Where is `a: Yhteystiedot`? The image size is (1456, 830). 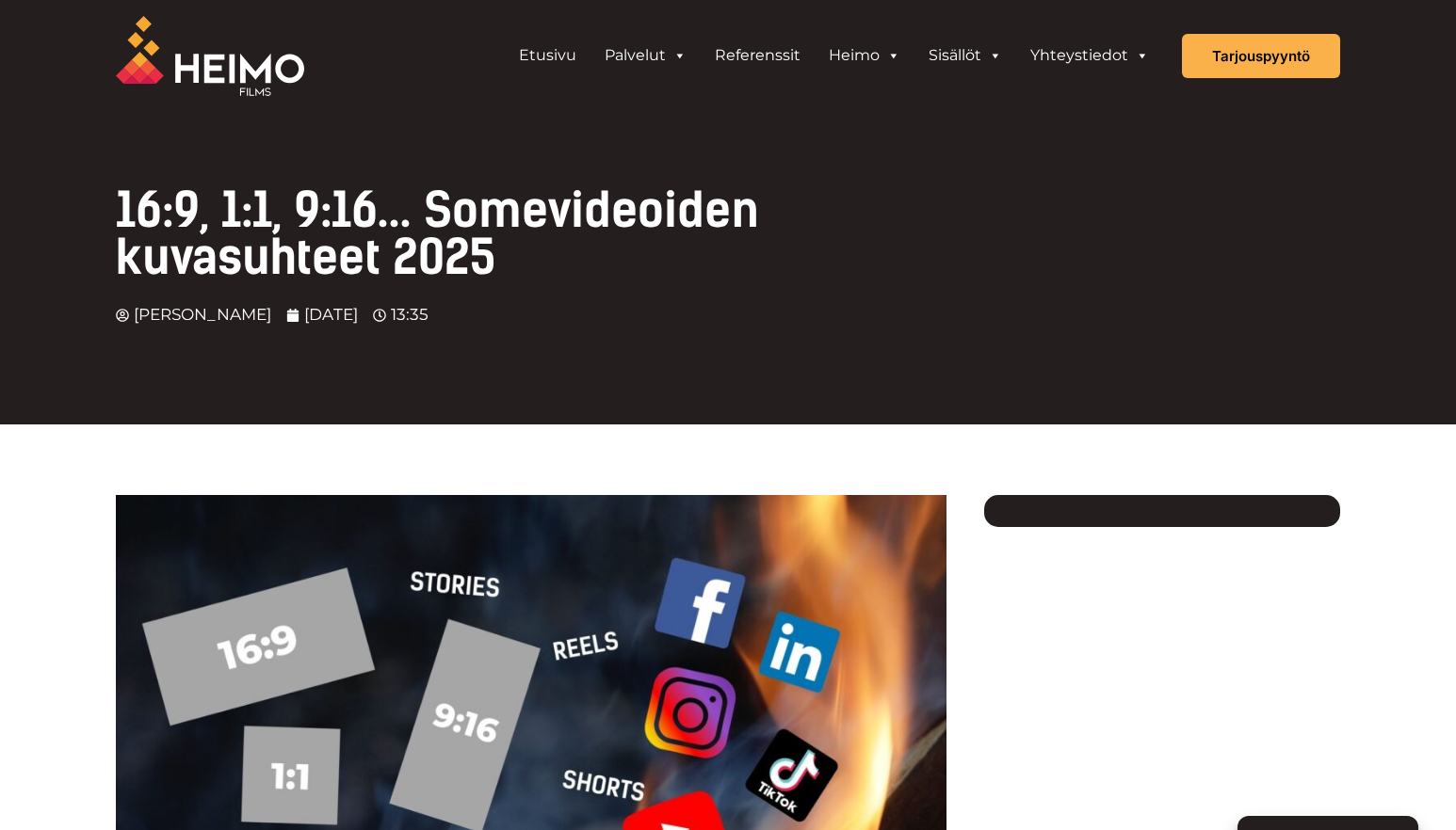
a: Yhteystiedot is located at coordinates (1090, 56).